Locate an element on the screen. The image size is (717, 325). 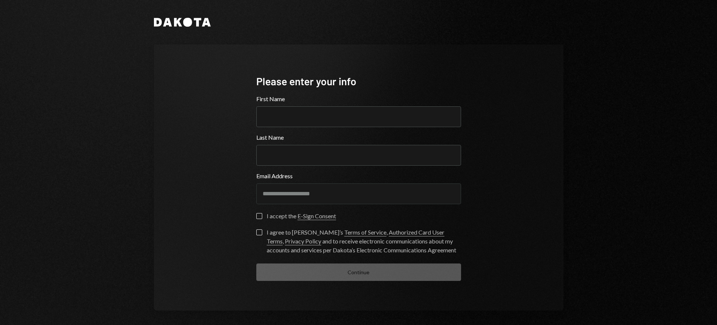
div: Please enter your info is located at coordinates (358, 81).